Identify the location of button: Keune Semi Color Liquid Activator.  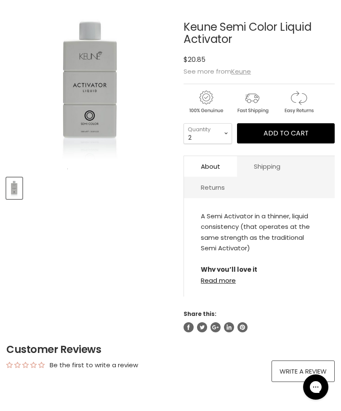
(14, 188).